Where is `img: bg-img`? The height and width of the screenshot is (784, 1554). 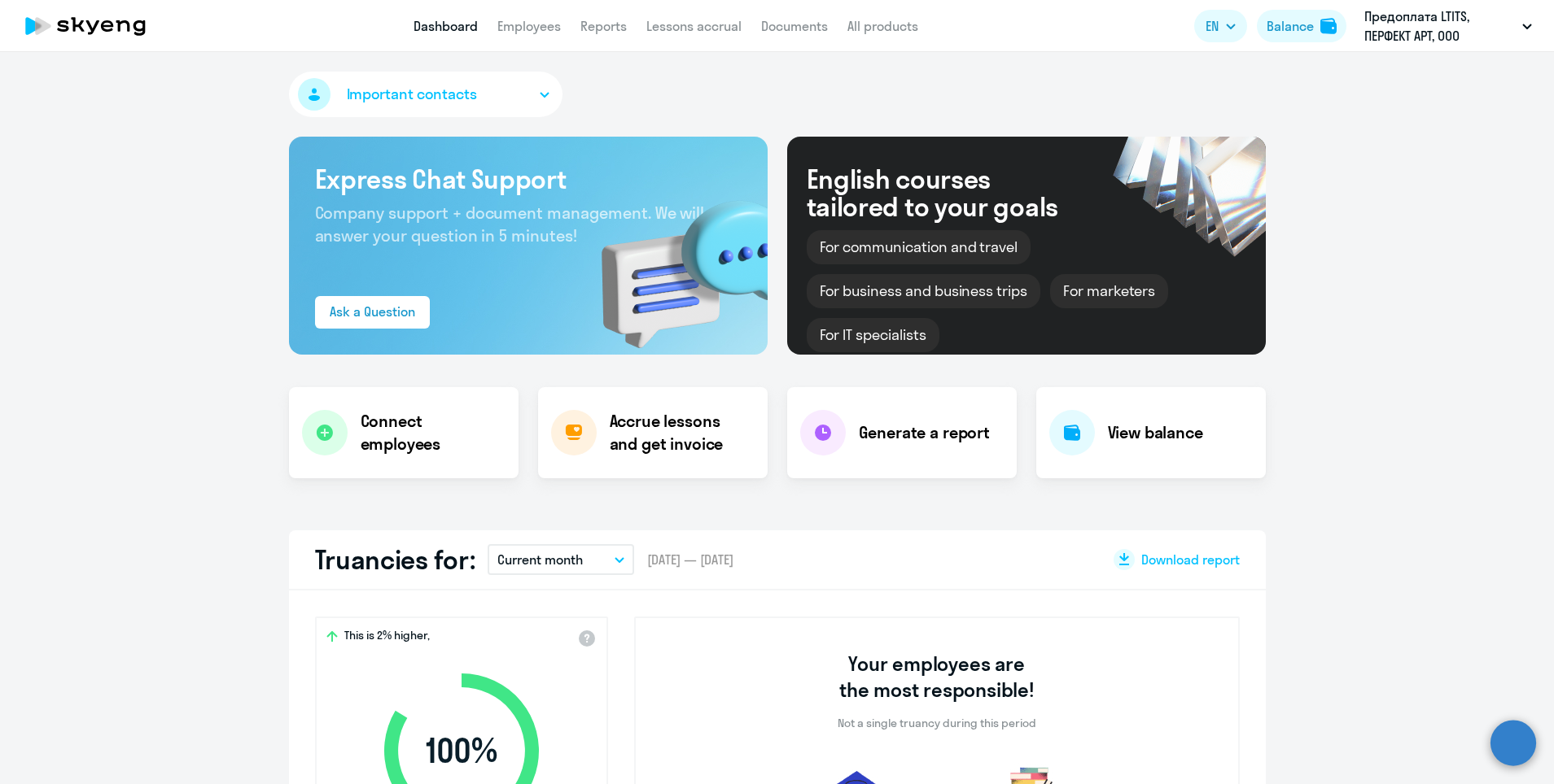 img: bg-img is located at coordinates (672, 263).